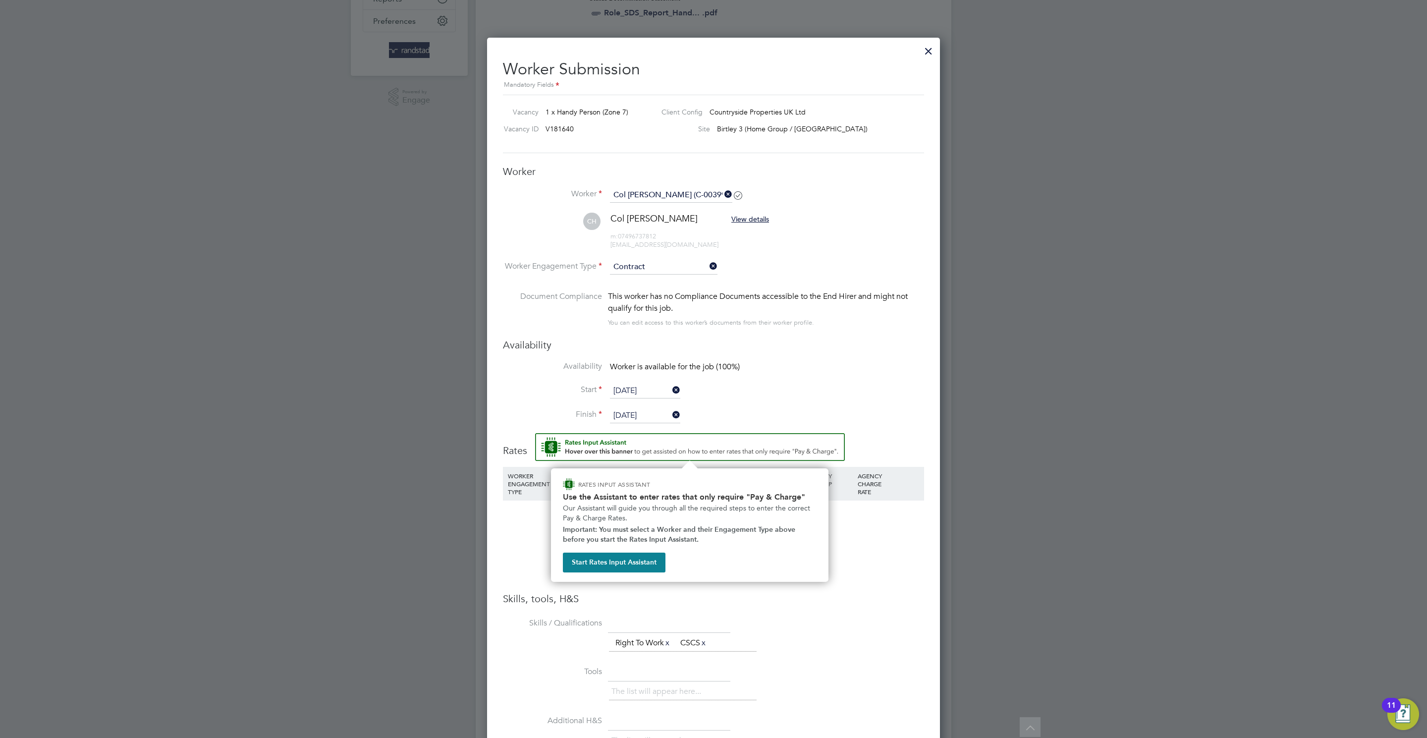 This screenshot has height=738, width=1427. I want to click on h2: Use the Assistant to enter rates that only require "Pay & Charge", so click(690, 497).